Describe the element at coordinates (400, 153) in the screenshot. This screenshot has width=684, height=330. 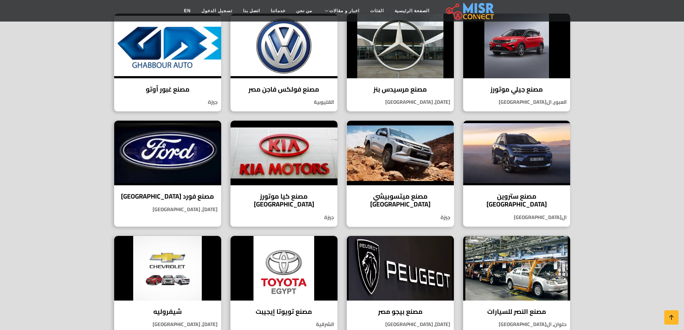
I see `img: مصنع ميتسوبيشي مصر` at that location.